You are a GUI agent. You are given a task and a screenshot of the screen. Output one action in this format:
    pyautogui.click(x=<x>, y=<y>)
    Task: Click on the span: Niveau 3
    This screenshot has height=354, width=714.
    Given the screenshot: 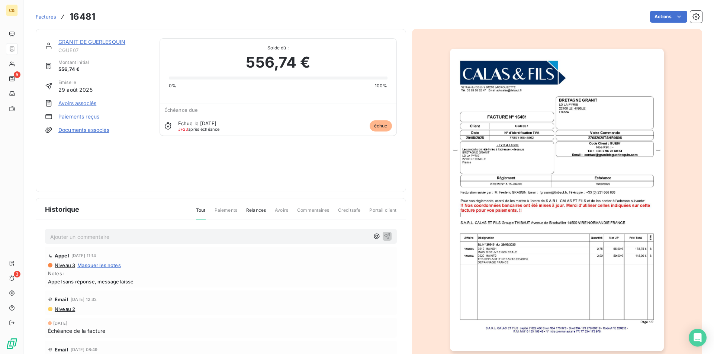 What is the action you would take?
    pyautogui.click(x=64, y=265)
    